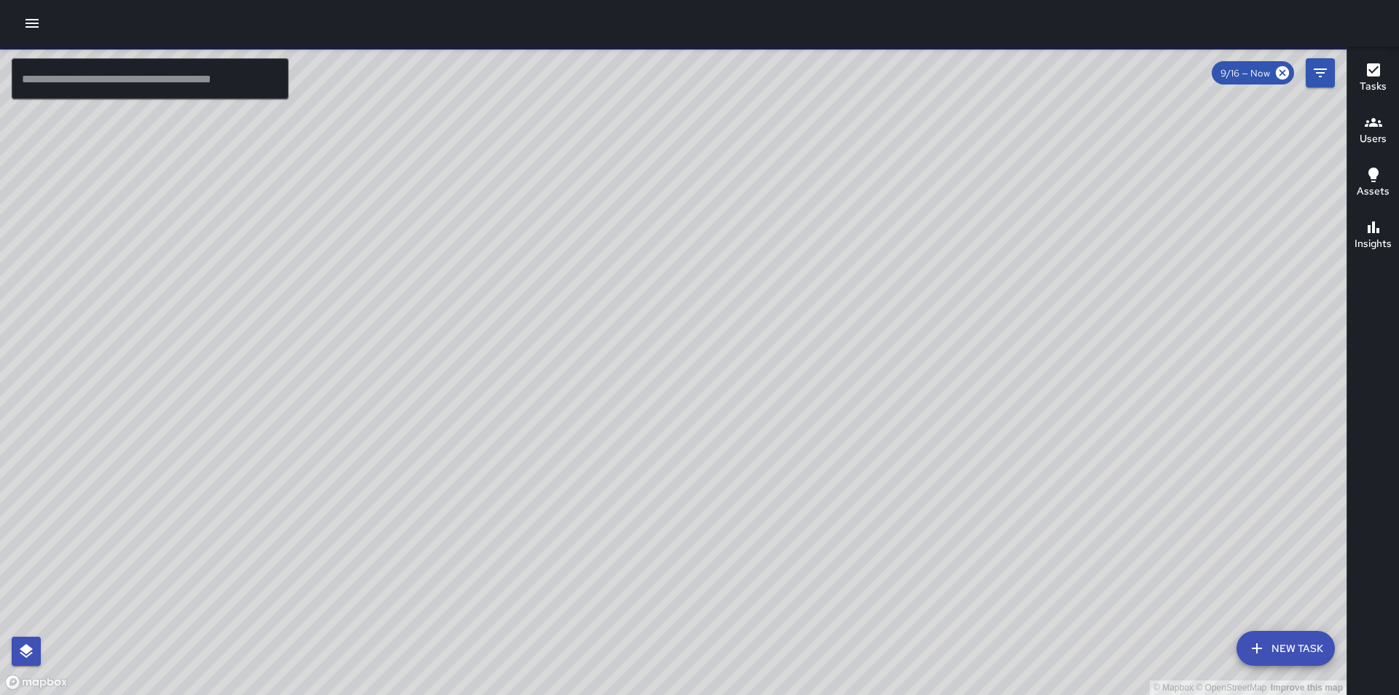 The image size is (1399, 695). What do you see at coordinates (1373, 236) in the screenshot?
I see `button: Insights` at bounding box center [1373, 236].